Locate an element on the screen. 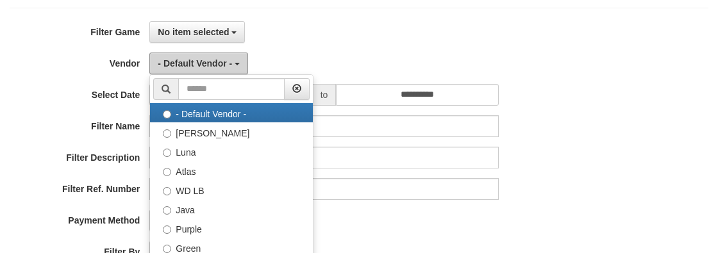  input: Green is located at coordinates (167, 249).